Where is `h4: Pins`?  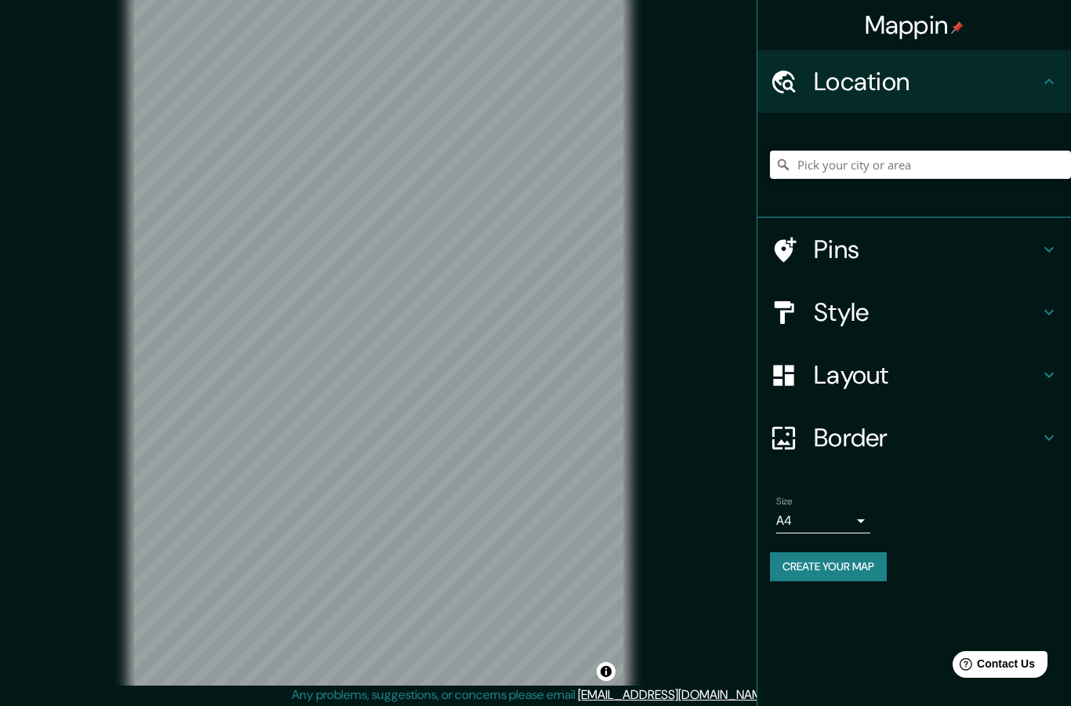 h4: Pins is located at coordinates (927, 249).